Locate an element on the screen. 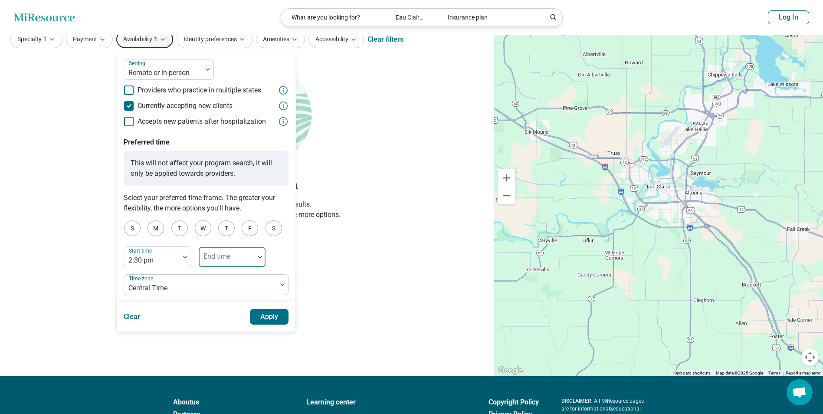 Image resolution: width=823 pixels, height=414 pixels. div: Open chat is located at coordinates (799, 392).